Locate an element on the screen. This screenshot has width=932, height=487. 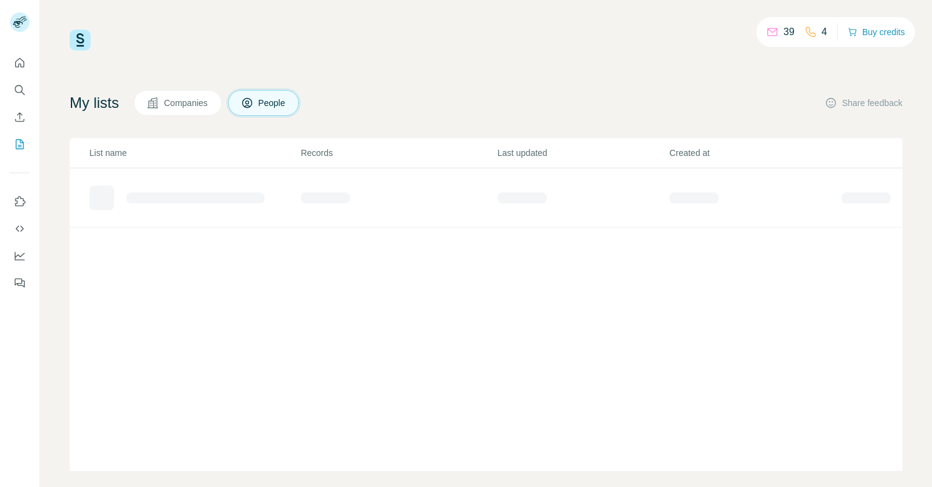
button: Search is located at coordinates (20, 90).